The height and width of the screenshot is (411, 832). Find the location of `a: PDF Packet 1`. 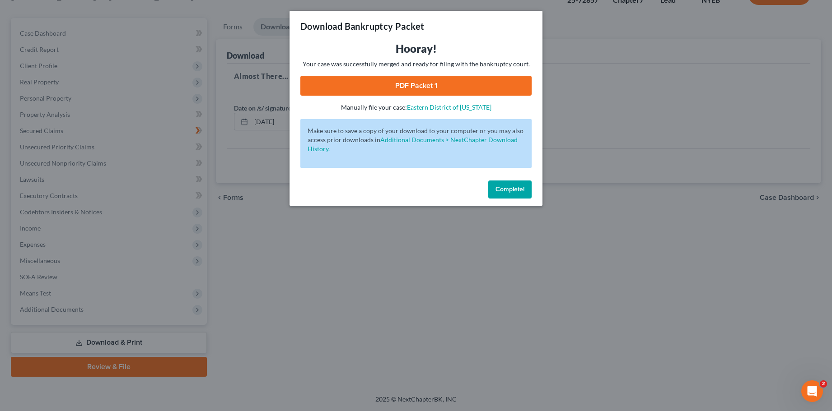

a: PDF Packet 1 is located at coordinates (416, 86).